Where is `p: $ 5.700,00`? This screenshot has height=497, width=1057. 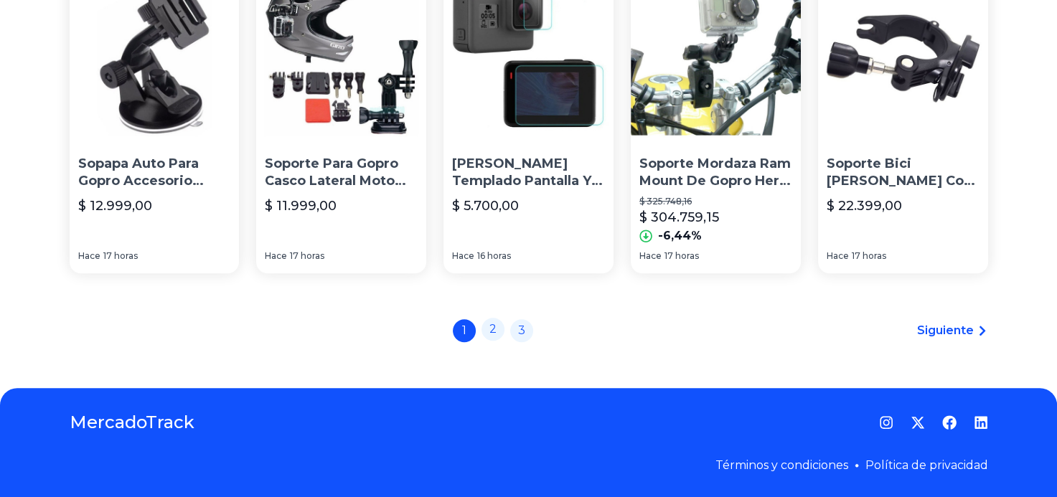 p: $ 5.700,00 is located at coordinates (485, 206).